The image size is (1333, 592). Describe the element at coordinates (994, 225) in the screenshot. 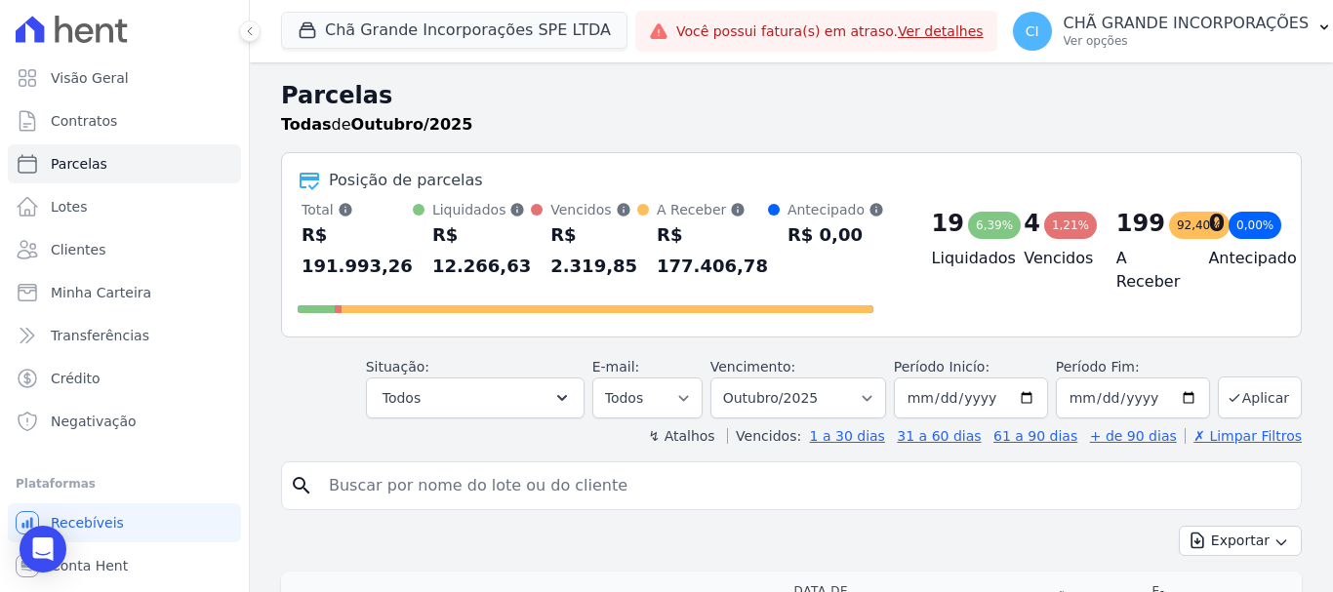

I see `div: 6,39%` at that location.